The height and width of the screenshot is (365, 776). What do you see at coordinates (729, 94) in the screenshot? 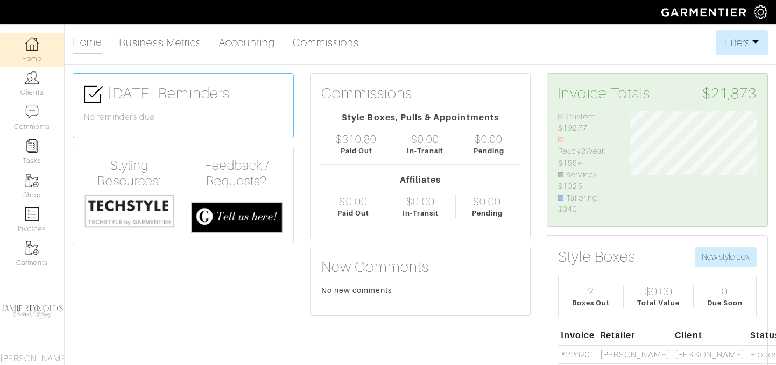
I see `span: $21,873` at bounding box center [729, 94].